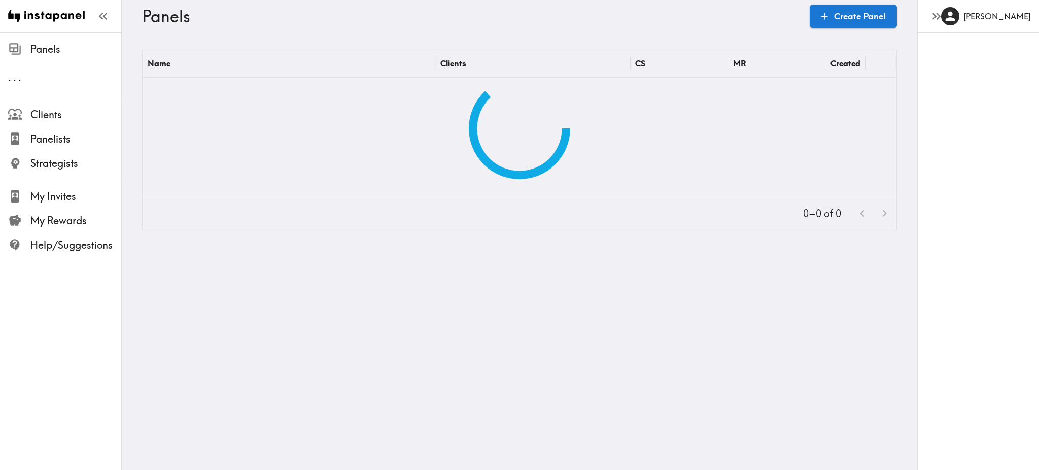  What do you see at coordinates (76, 49) in the screenshot?
I see `span: Panels` at bounding box center [76, 49].